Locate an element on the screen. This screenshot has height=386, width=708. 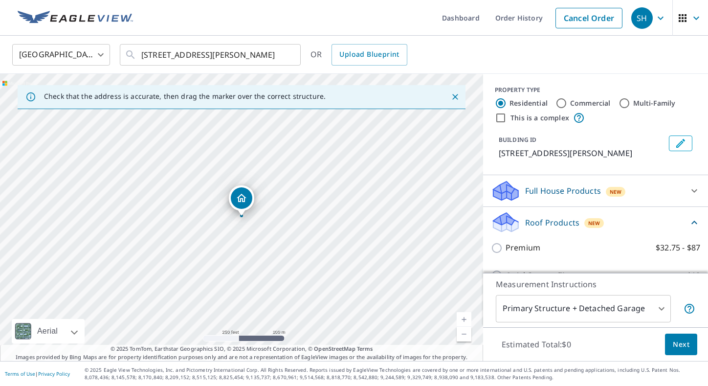
a: Upload Blueprint is located at coordinates (369, 55).